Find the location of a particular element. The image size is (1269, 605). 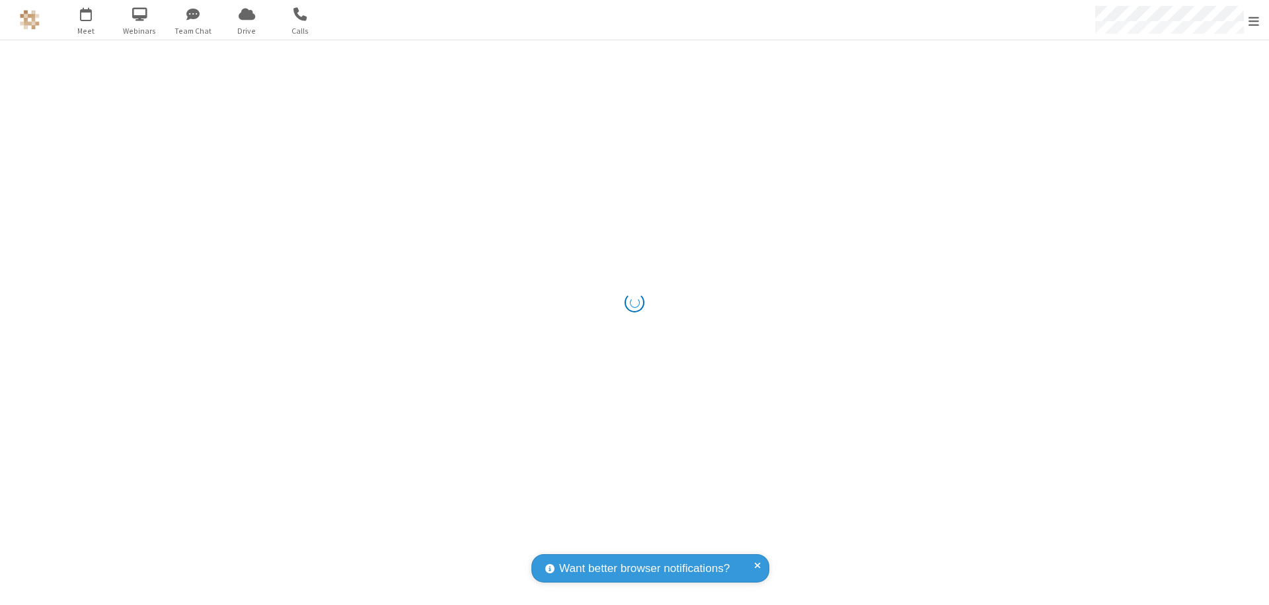

span: Webinars is located at coordinates (139, 31).